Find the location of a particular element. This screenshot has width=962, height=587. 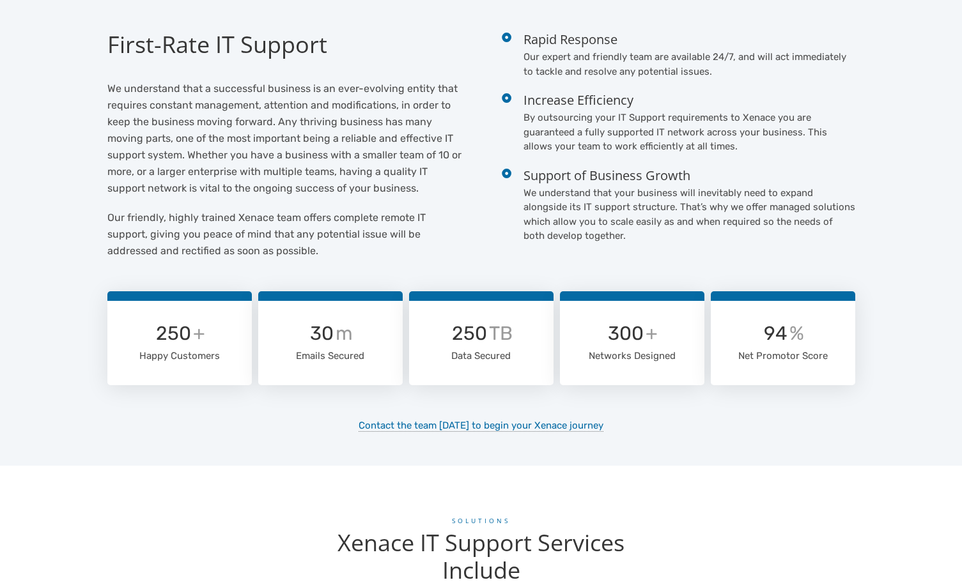

span: Our friendly, highly trained Xenace team offers complete remote IT support, giving you peace of m... is located at coordinates (267, 234).